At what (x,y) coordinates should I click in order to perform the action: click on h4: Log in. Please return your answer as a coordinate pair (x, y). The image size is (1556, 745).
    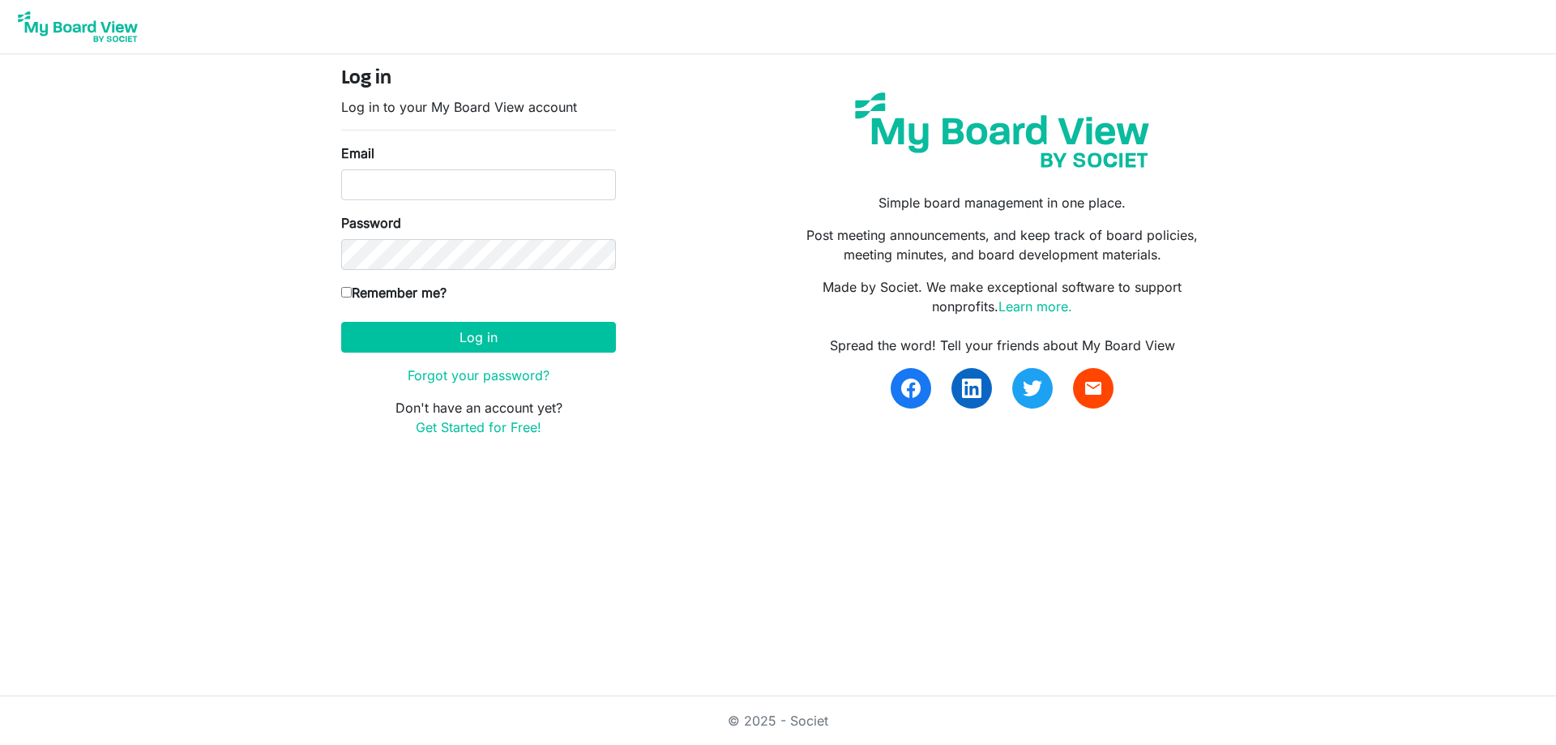
    Looking at the image, I should click on (478, 79).